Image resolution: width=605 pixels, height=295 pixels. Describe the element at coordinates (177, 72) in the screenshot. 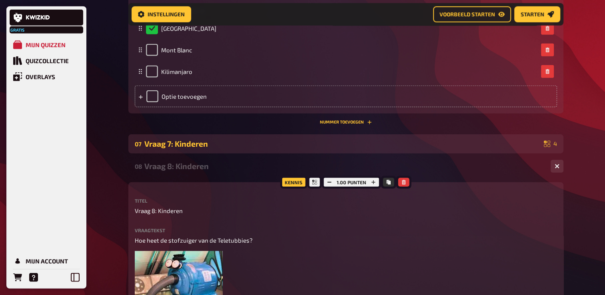

I see `span: Kilimanjaro` at that location.